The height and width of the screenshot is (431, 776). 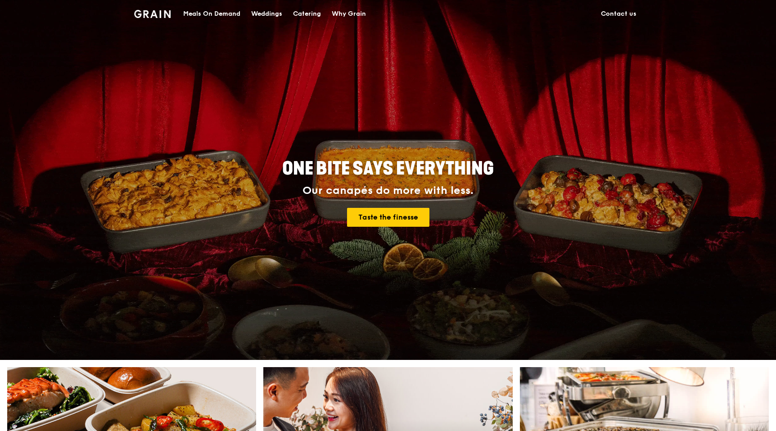 What do you see at coordinates (388, 169) in the screenshot?
I see `span: ONE BITE SAYS EVERYTHING` at bounding box center [388, 169].